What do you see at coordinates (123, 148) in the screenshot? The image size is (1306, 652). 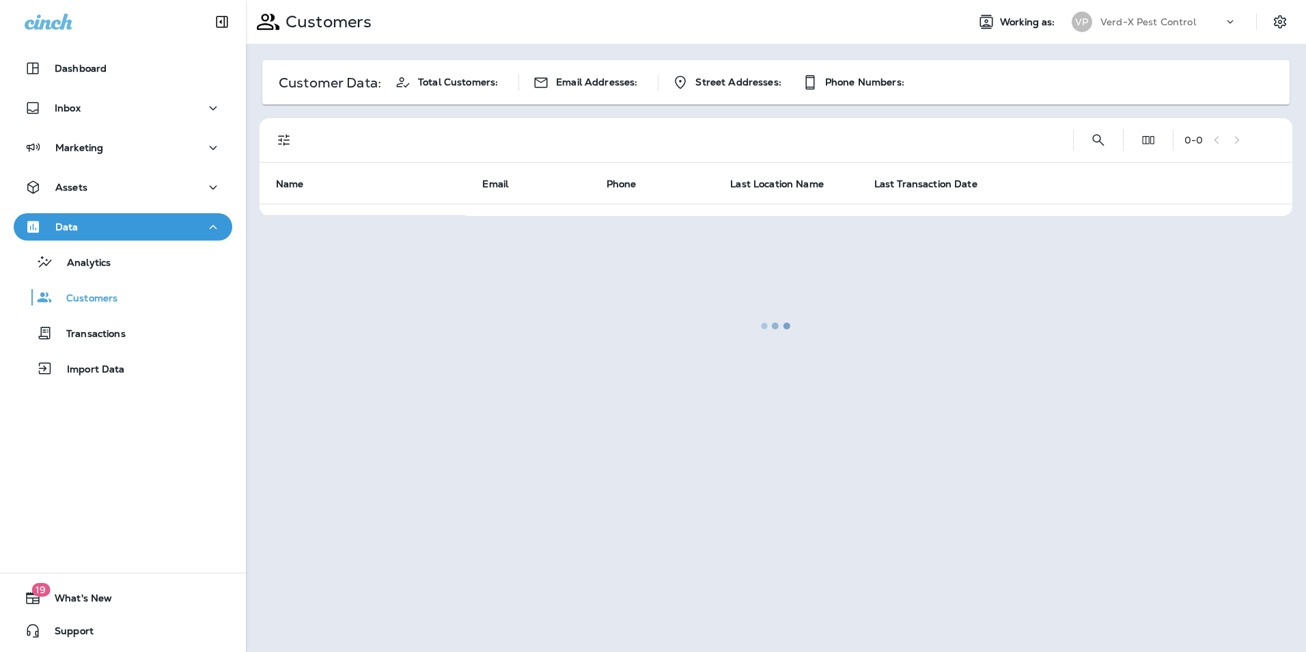 I see `button: Marketing` at bounding box center [123, 148].